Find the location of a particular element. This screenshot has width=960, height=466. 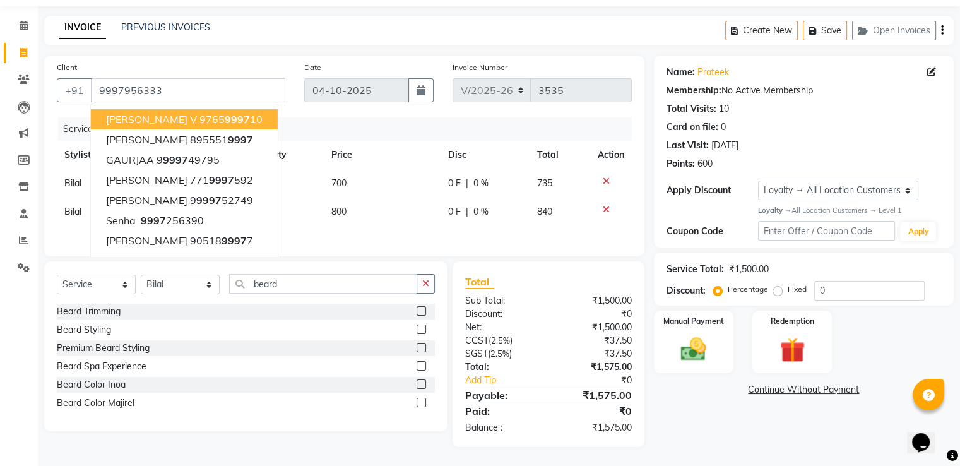

a: Add Tip is located at coordinates (509, 380).